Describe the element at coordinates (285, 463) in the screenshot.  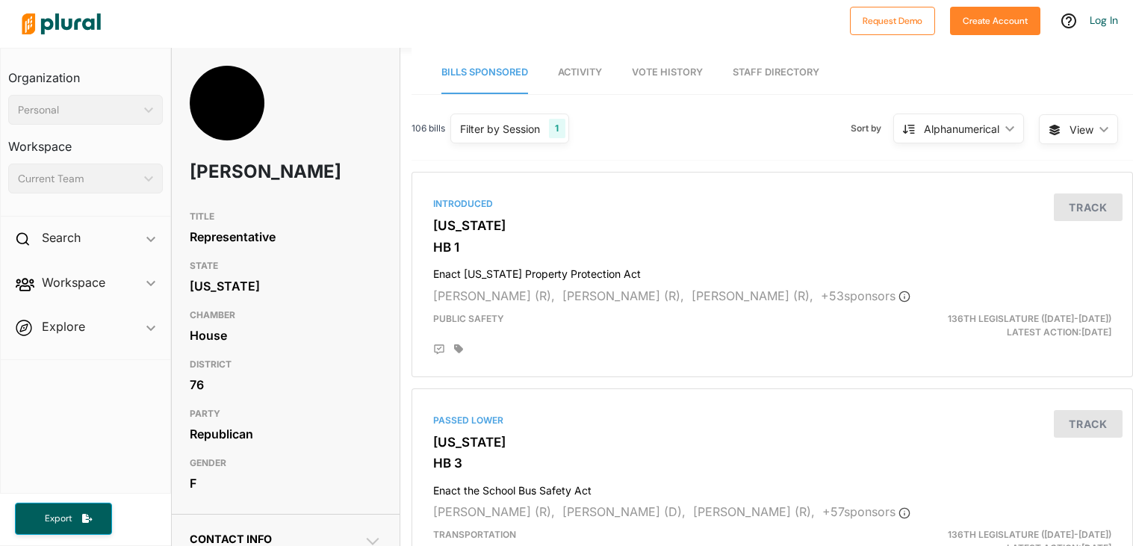
I see `h3: GENDER` at that location.